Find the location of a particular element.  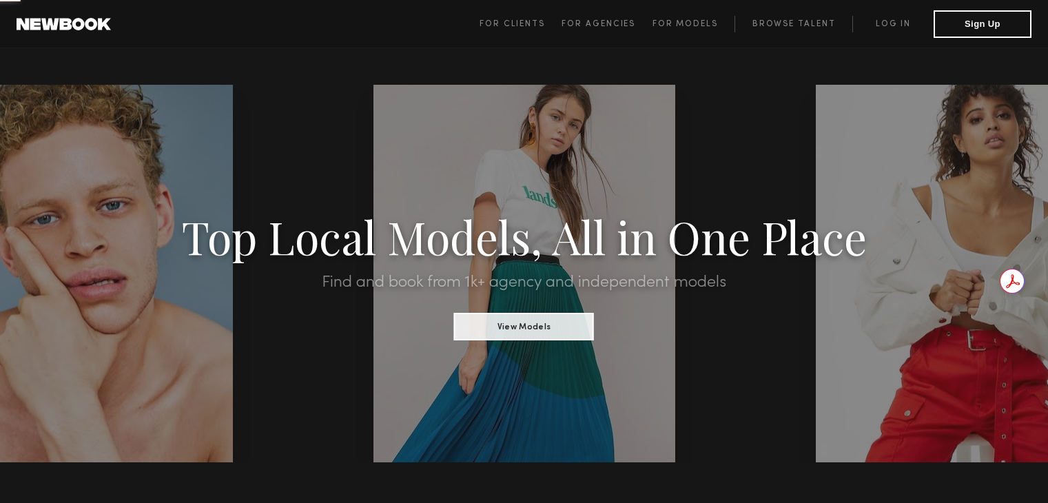

h1: Top Local Models, All in One Place is located at coordinates (524, 236).